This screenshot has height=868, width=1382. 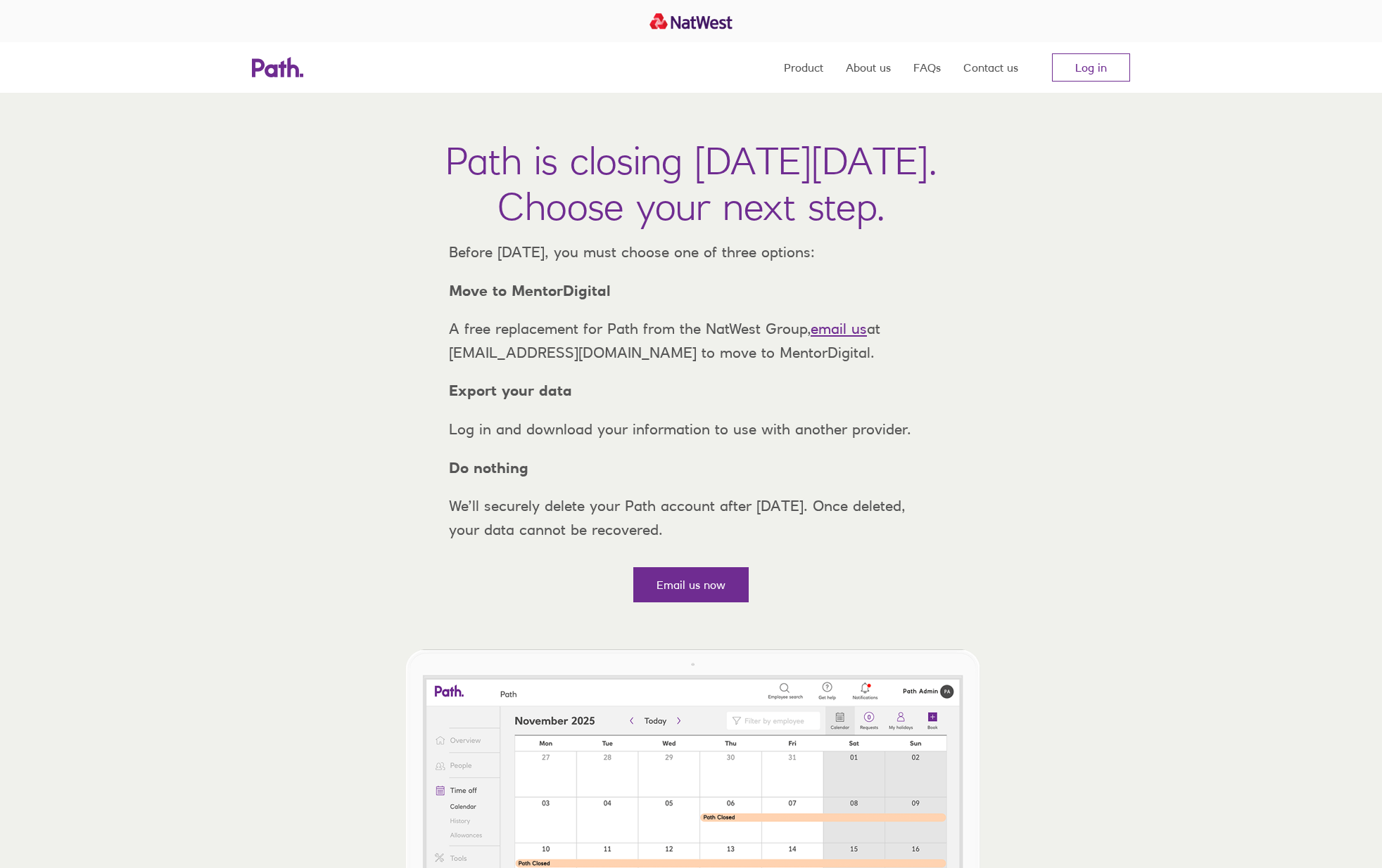 I want to click on a: Product, so click(x=804, y=68).